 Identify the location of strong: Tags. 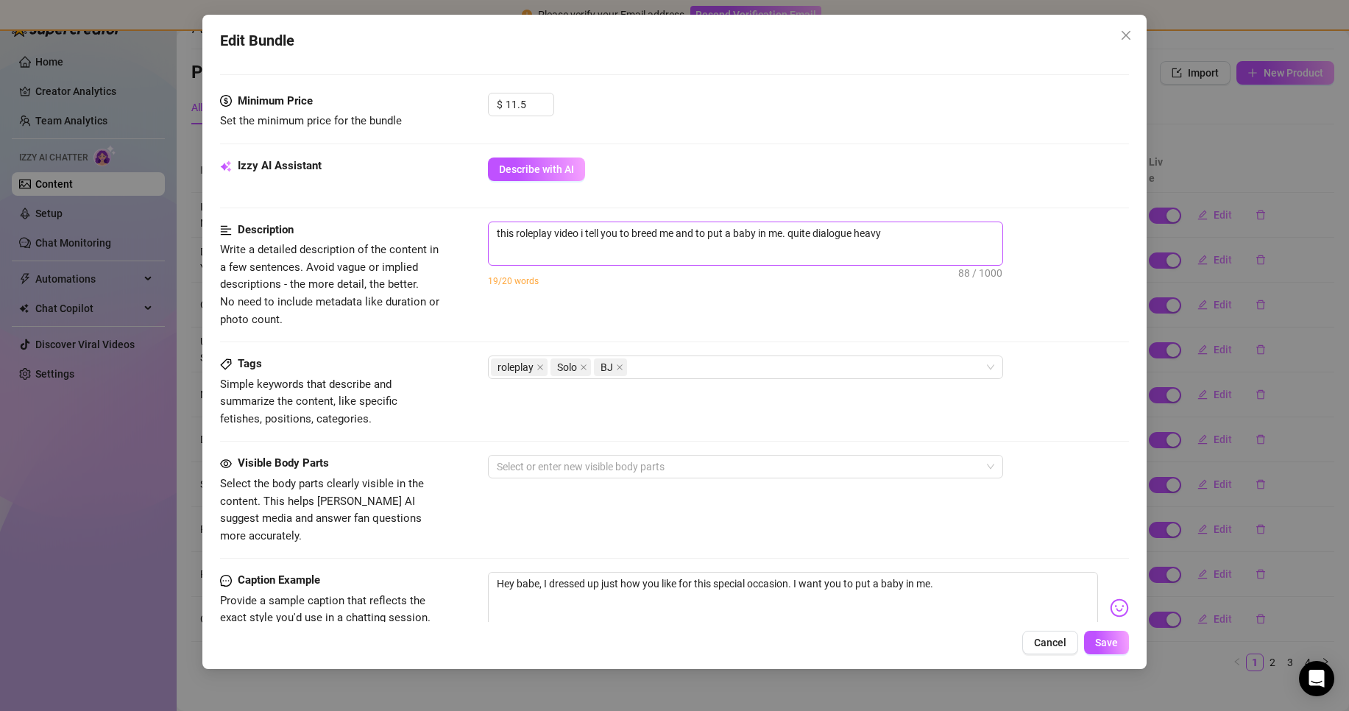
(249, 363).